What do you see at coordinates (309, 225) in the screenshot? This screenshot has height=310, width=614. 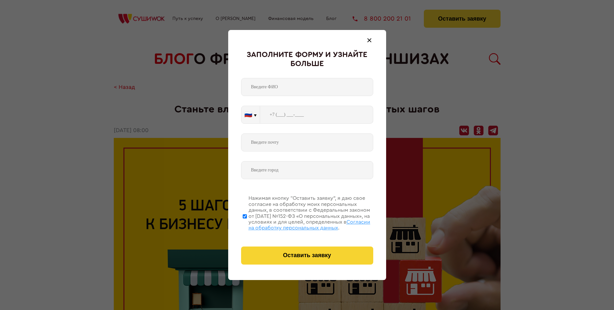 I see `span: Согласии на обработку персональных данных` at bounding box center [309, 225].